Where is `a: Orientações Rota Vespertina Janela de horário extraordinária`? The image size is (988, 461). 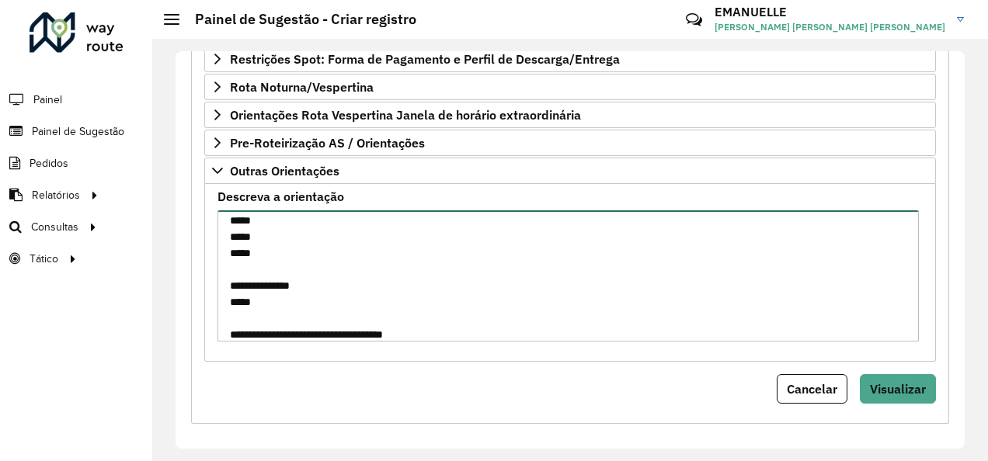
a: Orientações Rota Vespertina Janela de horário extraordinária is located at coordinates (570, 115).